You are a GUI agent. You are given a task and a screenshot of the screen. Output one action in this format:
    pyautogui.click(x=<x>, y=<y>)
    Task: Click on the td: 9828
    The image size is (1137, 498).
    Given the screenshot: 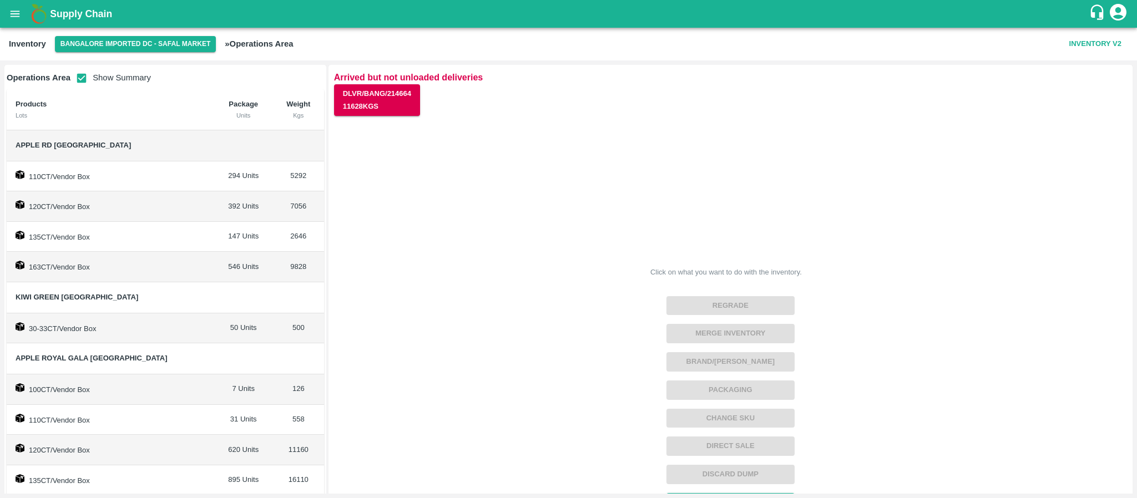 What is the action you would take?
    pyautogui.click(x=298, y=267)
    